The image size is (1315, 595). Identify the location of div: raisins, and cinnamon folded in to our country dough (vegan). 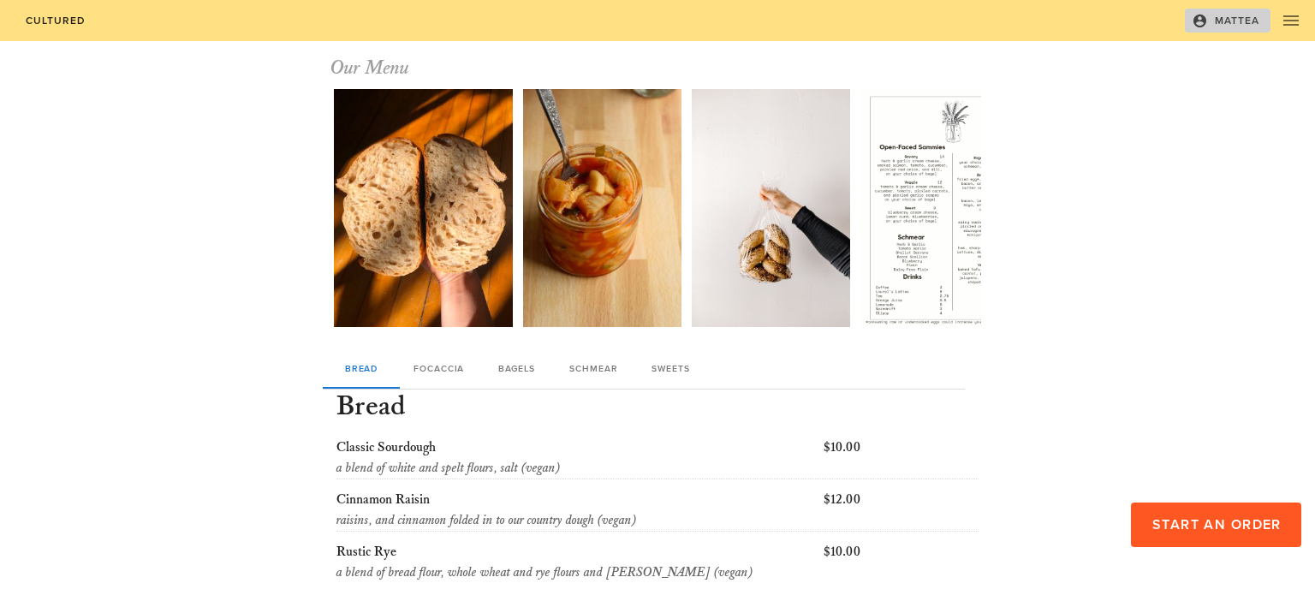
(576, 521).